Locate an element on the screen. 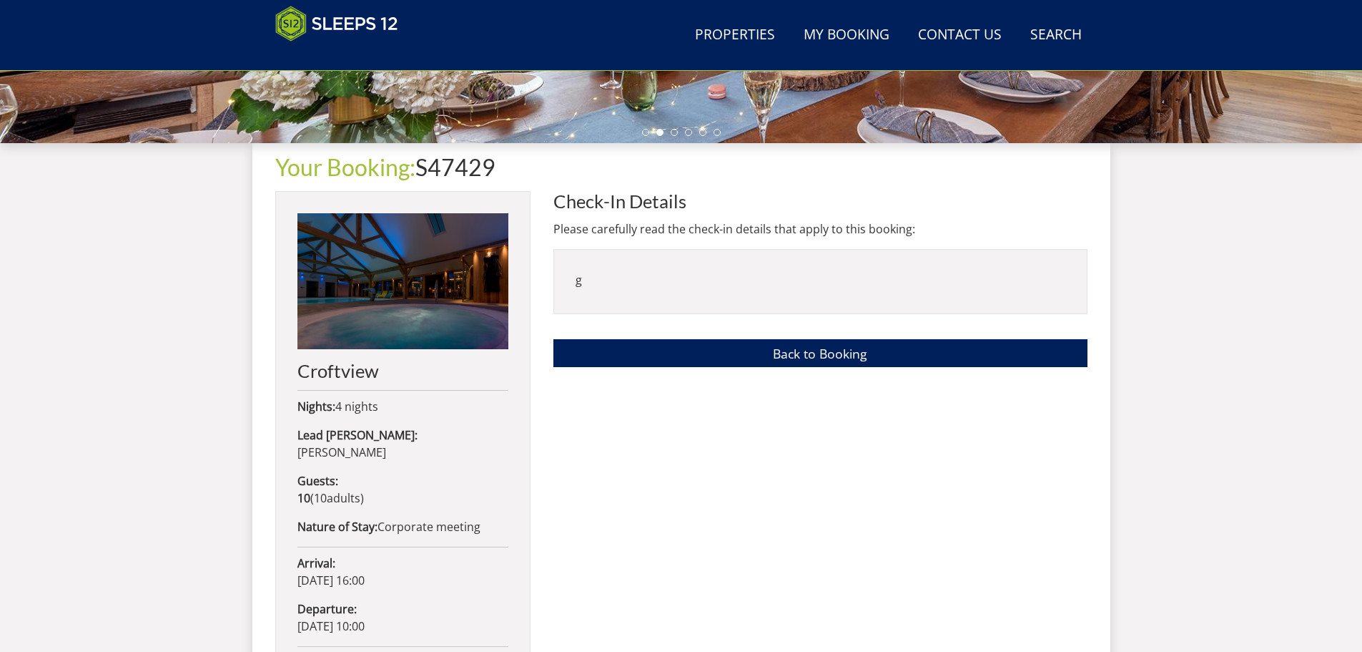  strong: Nature of Stay: is located at coordinates (338, 526).